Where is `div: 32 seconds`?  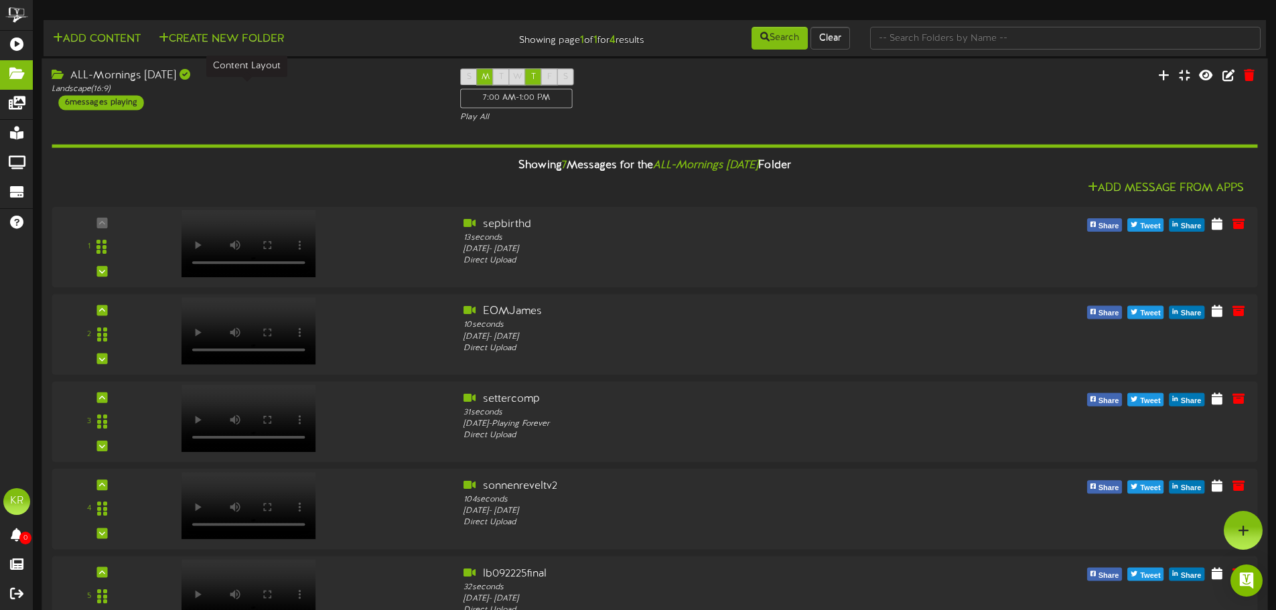
div: 32 seconds is located at coordinates (705, 587).